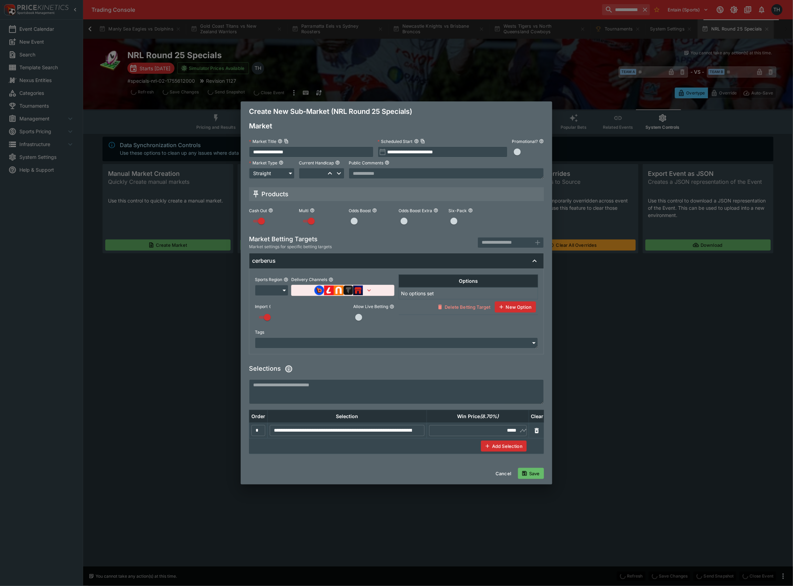 Image resolution: width=793 pixels, height=586 pixels. What do you see at coordinates (470, 210) in the screenshot?
I see `button: Six-Pack` at bounding box center [470, 210].